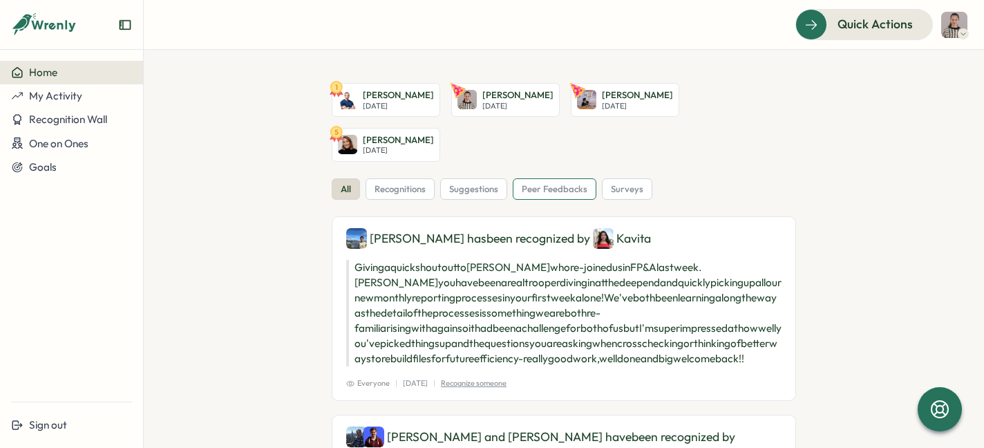 This screenshot has width=984, height=448. Describe the element at coordinates (336, 87) in the screenshot. I see `text: 1` at that location.